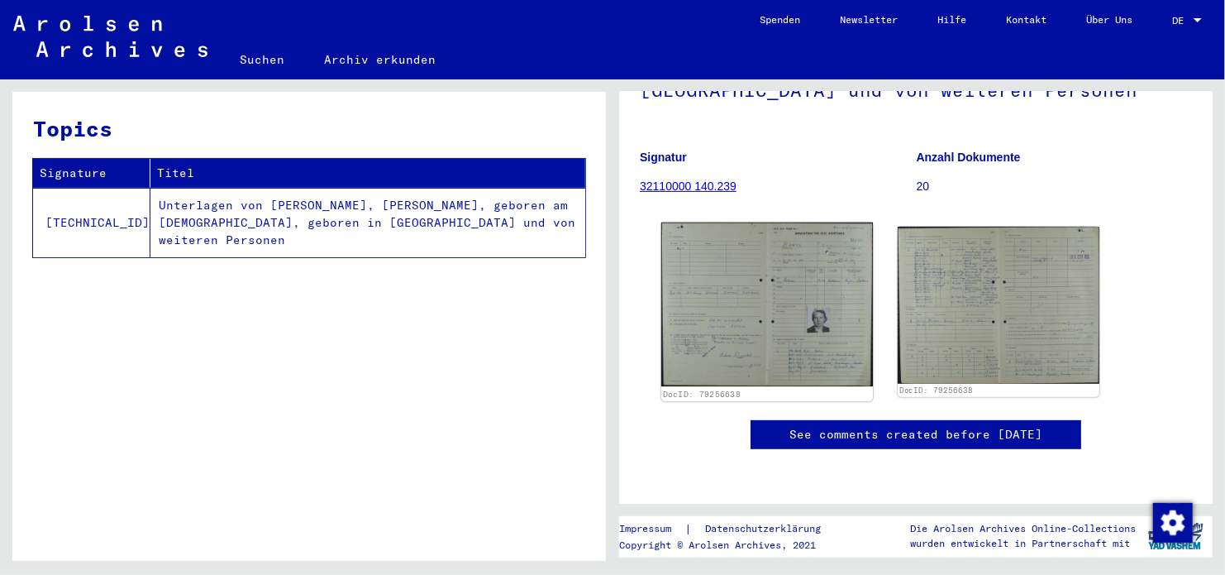 The width and height of the screenshot is (1225, 575). Describe the element at coordinates (663, 157) in the screenshot. I see `b: Signatur` at that location.